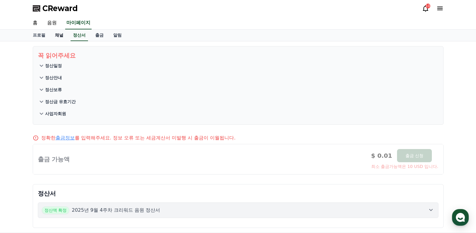 This screenshot has width=476, height=233. What do you see at coordinates (238, 194) in the screenshot?
I see `p: 정산서` at bounding box center [238, 194].